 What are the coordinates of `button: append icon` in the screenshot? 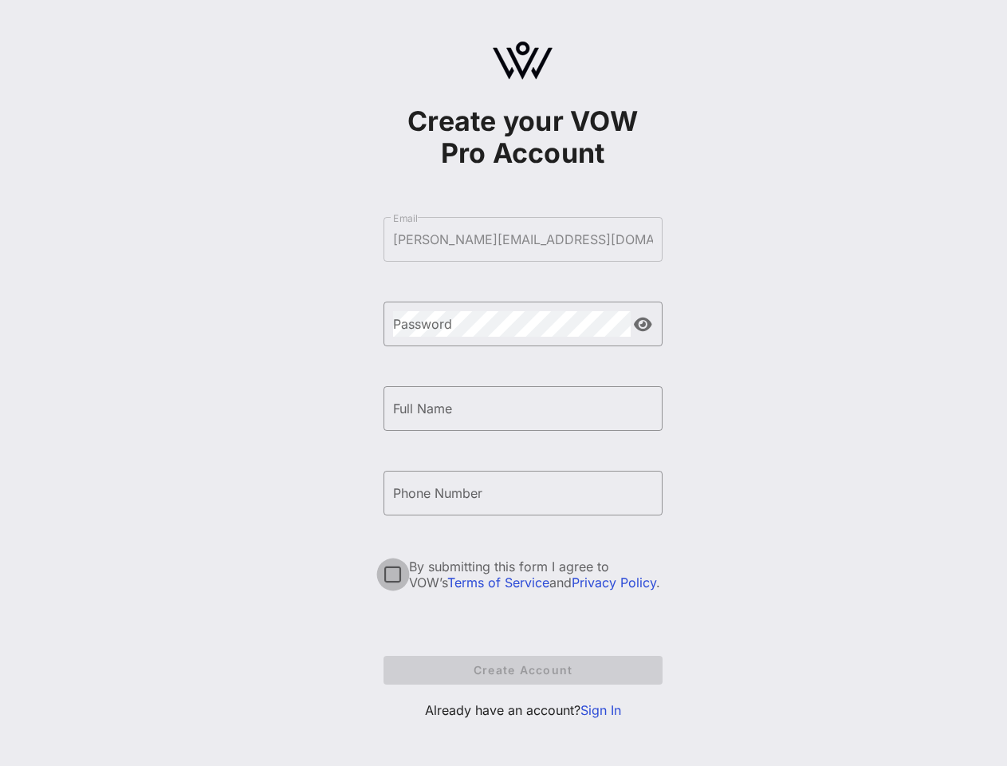 It's located at (643, 325).